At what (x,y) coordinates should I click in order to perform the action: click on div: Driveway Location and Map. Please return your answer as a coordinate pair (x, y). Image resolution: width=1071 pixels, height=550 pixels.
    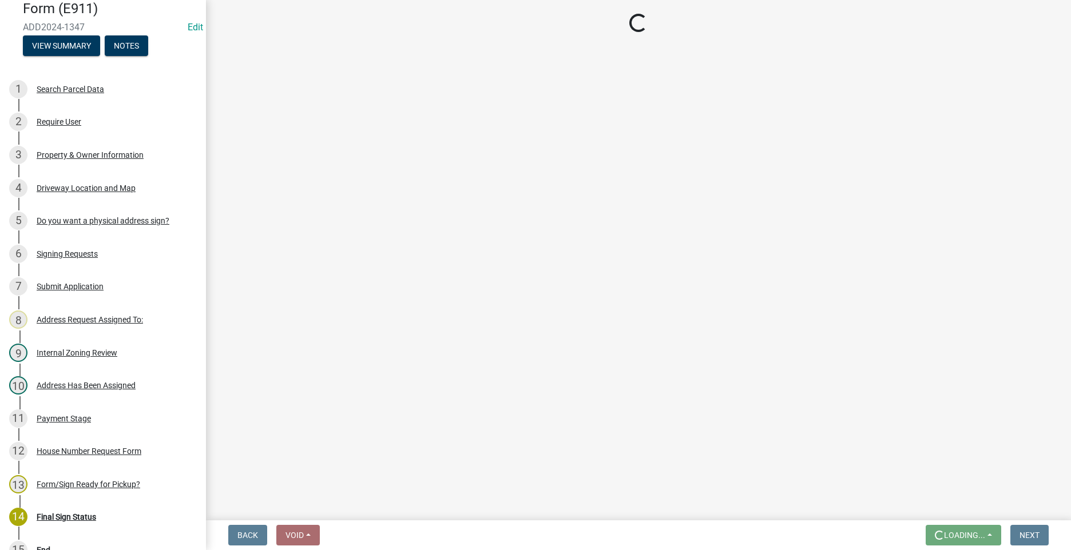
    Looking at the image, I should click on (86, 188).